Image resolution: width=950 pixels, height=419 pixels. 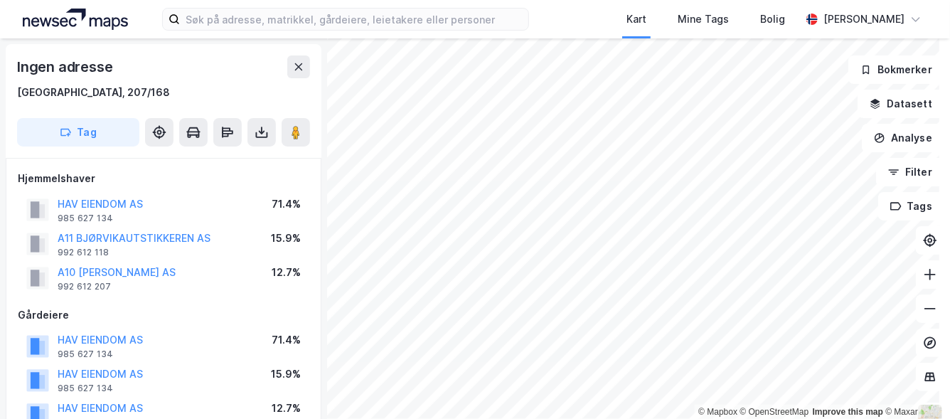 What do you see at coordinates (911, 206) in the screenshot?
I see `button: Tags` at bounding box center [911, 206].